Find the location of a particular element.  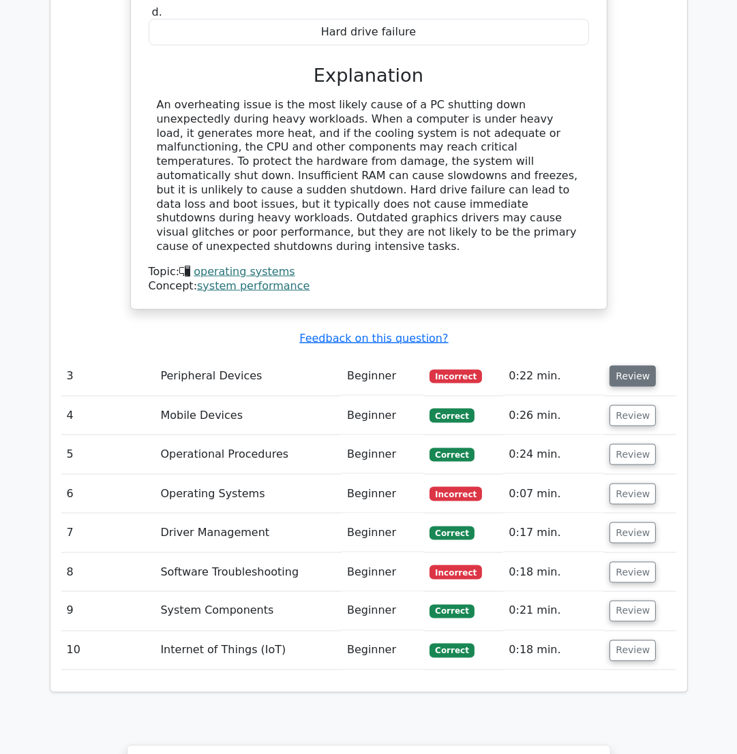

td: Mobile Devices is located at coordinates (248, 416).